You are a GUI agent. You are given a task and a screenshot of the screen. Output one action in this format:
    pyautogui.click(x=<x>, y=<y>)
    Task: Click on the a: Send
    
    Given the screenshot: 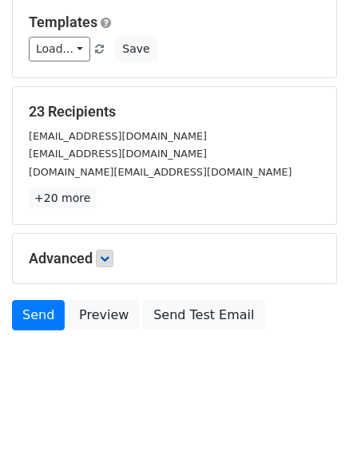 What is the action you would take?
    pyautogui.click(x=38, y=315)
    